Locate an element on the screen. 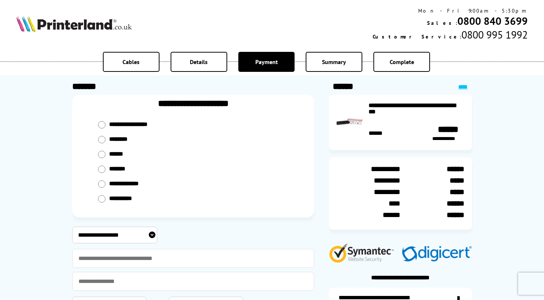 The image size is (544, 300). span: Details is located at coordinates (199, 62).